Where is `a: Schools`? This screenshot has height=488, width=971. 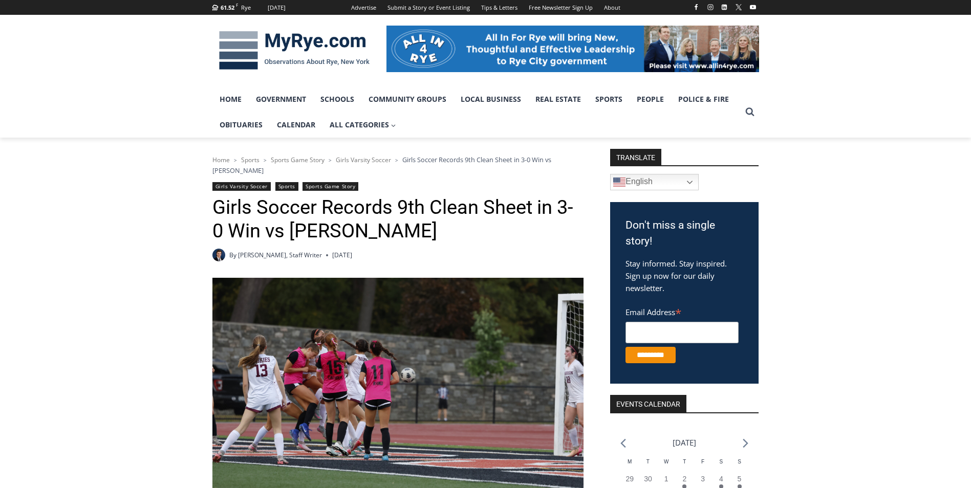
a: Schools is located at coordinates (337, 99).